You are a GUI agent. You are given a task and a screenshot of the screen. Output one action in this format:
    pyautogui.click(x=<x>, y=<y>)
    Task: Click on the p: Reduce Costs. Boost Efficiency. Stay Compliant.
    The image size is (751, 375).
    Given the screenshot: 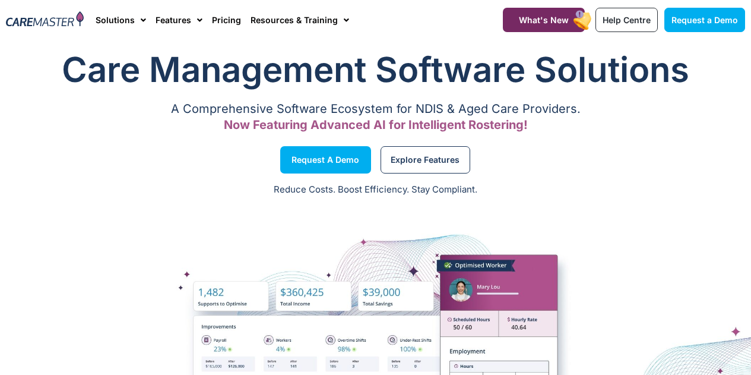 What is the action you would take?
    pyautogui.click(x=375, y=189)
    